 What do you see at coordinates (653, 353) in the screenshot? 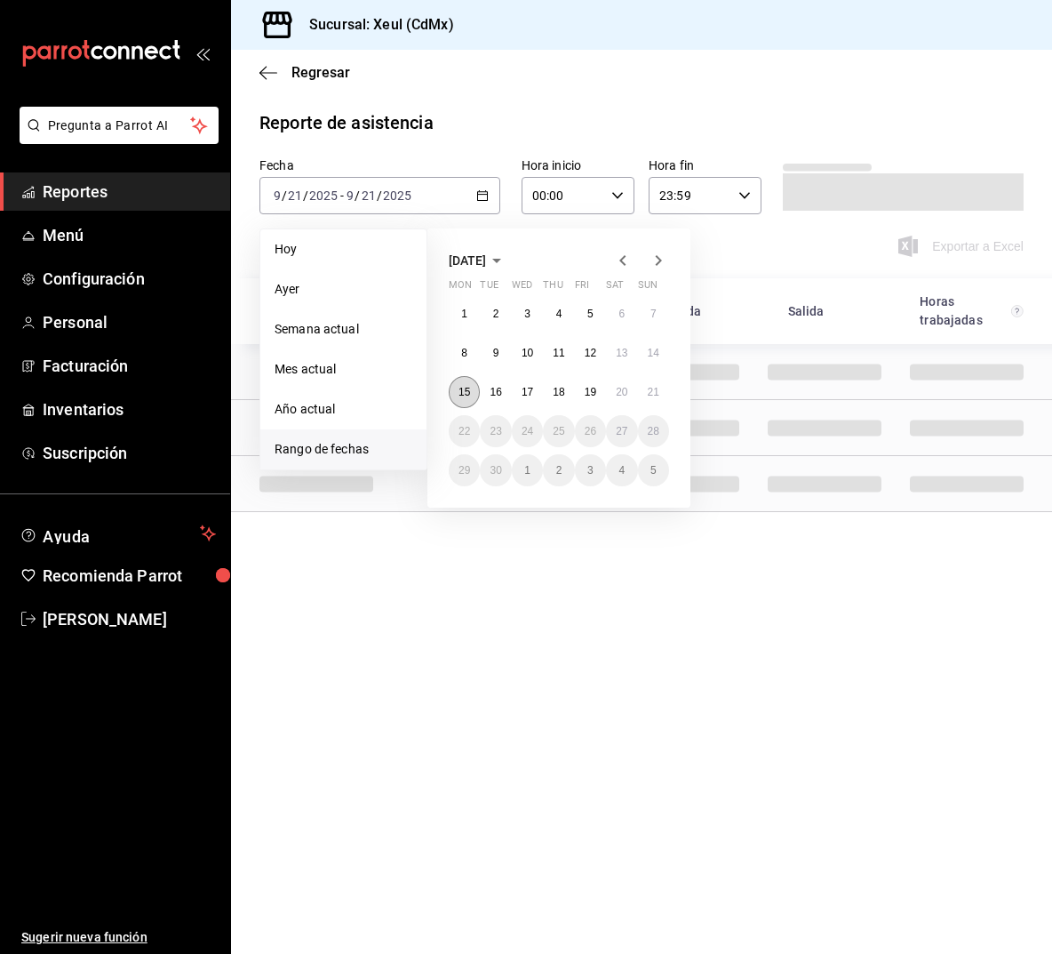
I see `button: September 14, 2025` at bounding box center [653, 353].